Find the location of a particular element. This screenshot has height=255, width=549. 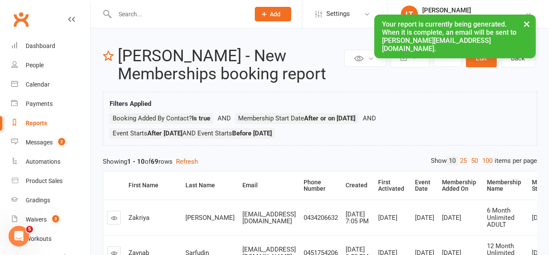

strong: Is true is located at coordinates (201, 118).